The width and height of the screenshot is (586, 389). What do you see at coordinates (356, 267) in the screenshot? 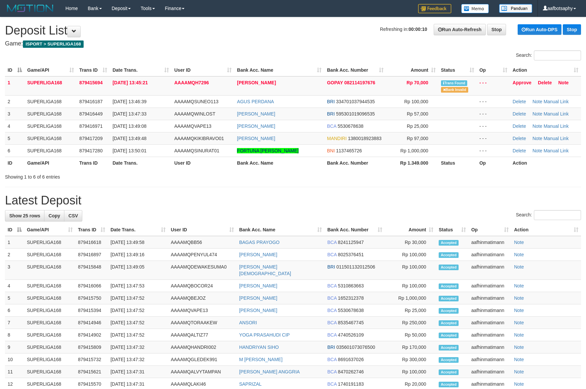
I see `span: Copy 011501132012506 to clipboard` at bounding box center [356, 267].